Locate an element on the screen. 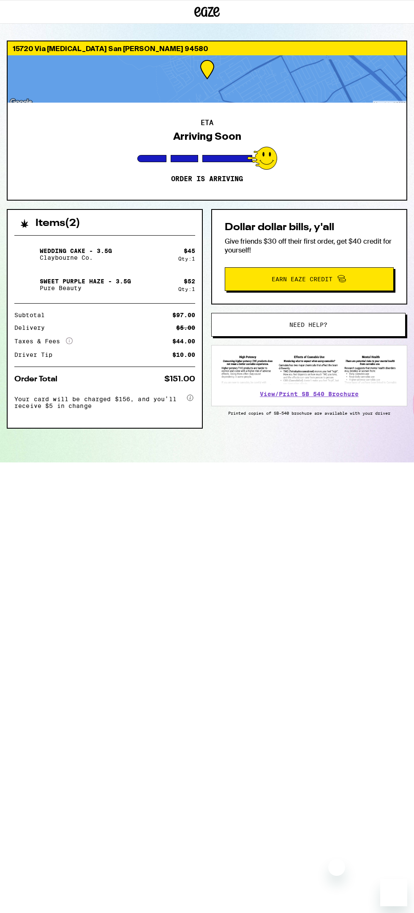  div: $ 52 is located at coordinates (189, 281).